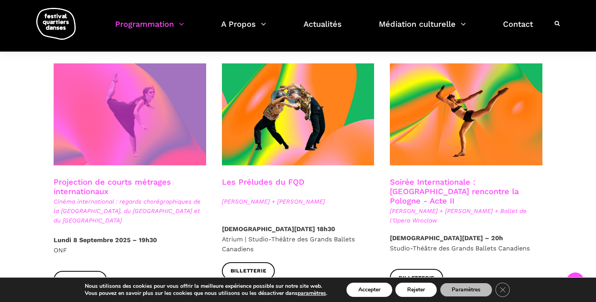 The width and height of the screenshot is (596, 302). Describe the element at coordinates (56, 24) in the screenshot. I see `img: logo-fqd-med` at that location.